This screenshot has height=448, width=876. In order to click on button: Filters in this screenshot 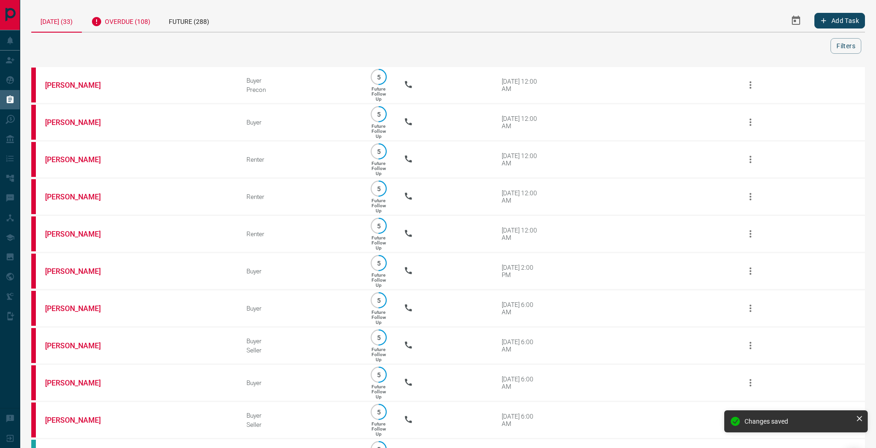, I will do `click(845, 46)`.